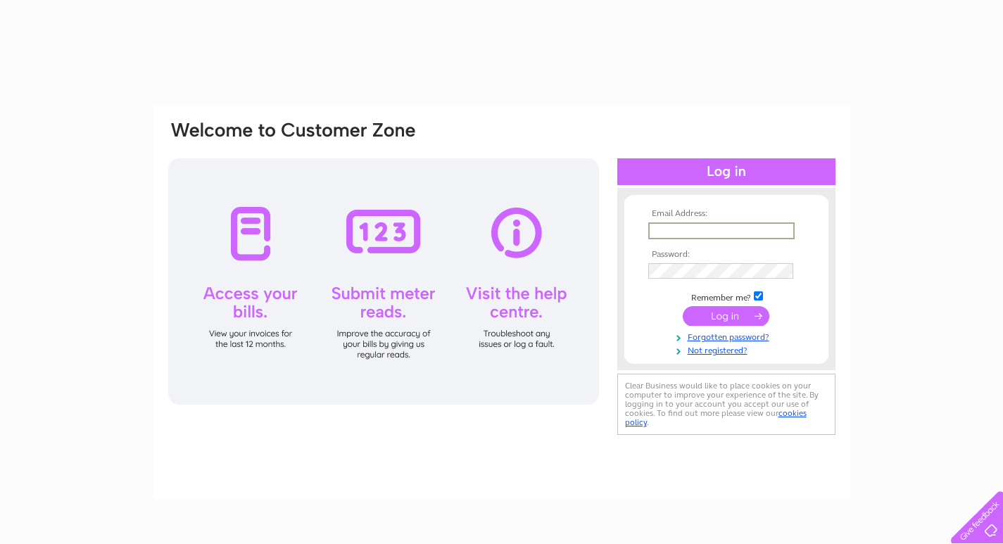  What do you see at coordinates (726, 255) in the screenshot?
I see `th: Password:` at bounding box center [726, 255].